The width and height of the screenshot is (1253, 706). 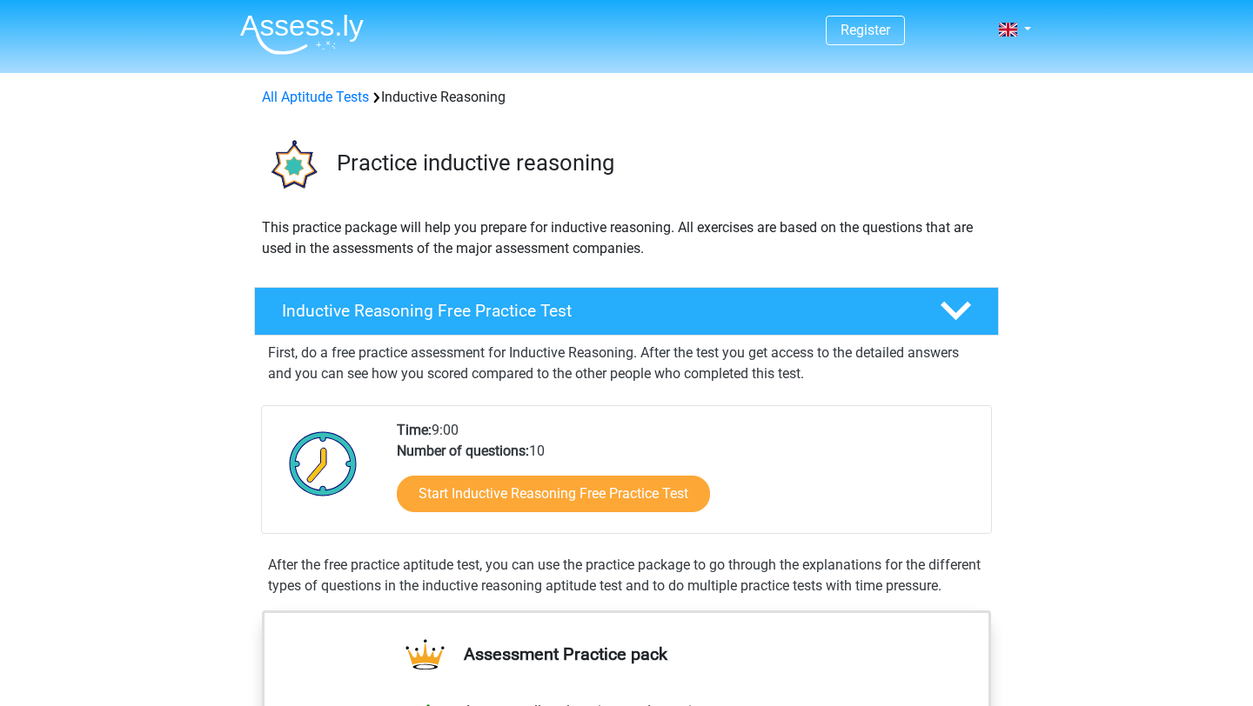 I want to click on b: Number of questions:, so click(x=463, y=451).